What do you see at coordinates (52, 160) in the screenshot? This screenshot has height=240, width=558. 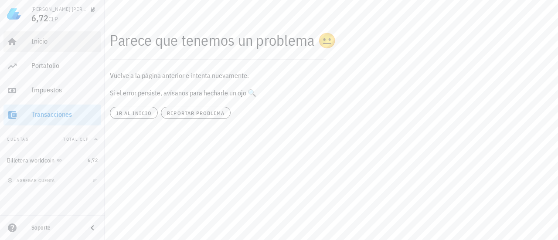 I see `a: Billetera worldcoin 6,72` at bounding box center [52, 160].